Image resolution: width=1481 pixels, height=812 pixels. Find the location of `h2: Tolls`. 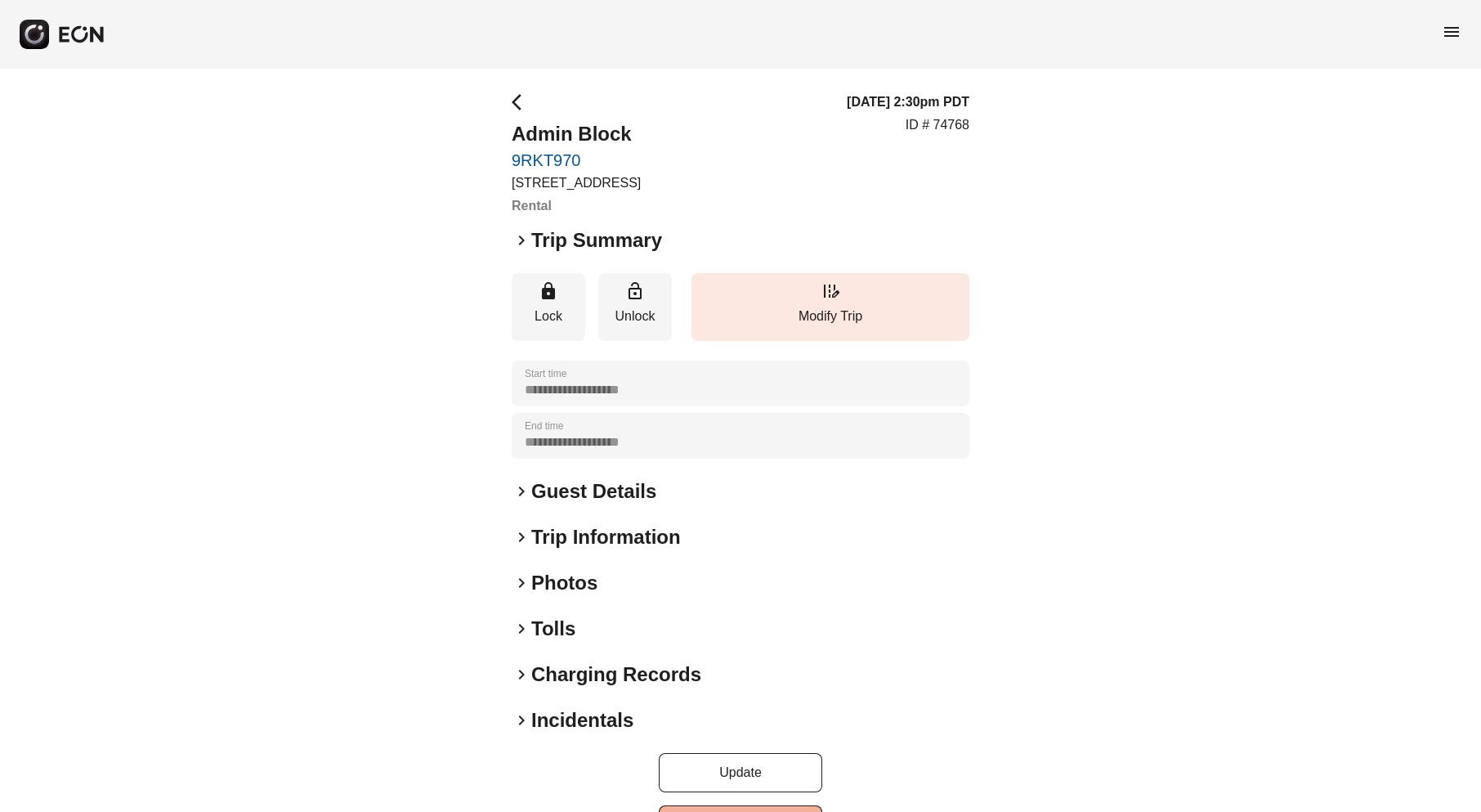

h2: Tolls is located at coordinates (554, 628).